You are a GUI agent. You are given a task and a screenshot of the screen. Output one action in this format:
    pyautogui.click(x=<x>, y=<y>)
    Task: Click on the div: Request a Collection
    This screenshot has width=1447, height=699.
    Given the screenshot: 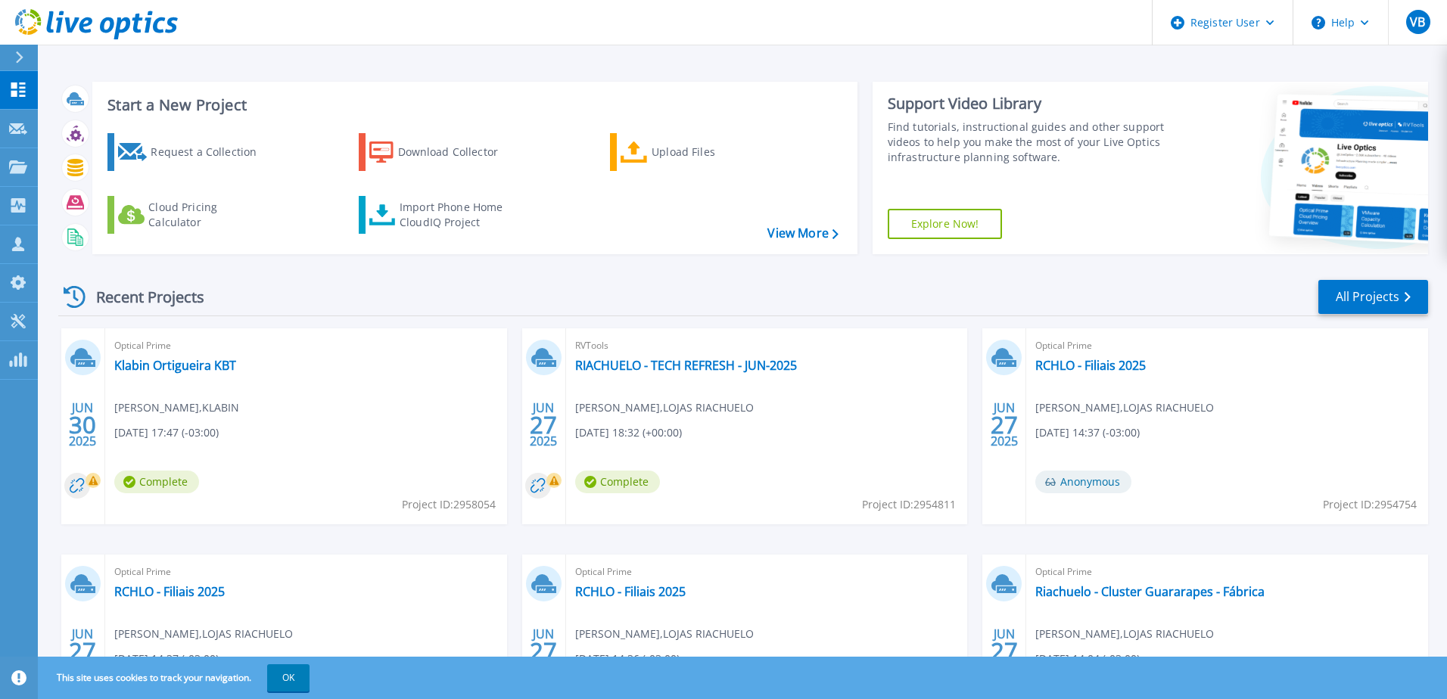 What is the action you would take?
    pyautogui.click(x=211, y=152)
    